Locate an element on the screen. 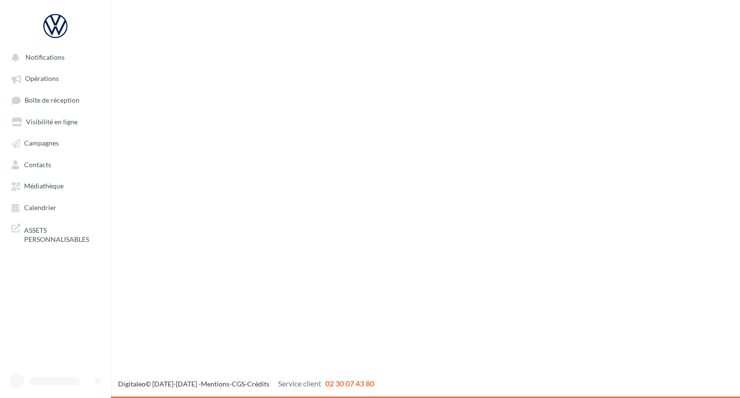  span: ASSETS PERSONNALISABLES is located at coordinates (62, 234).